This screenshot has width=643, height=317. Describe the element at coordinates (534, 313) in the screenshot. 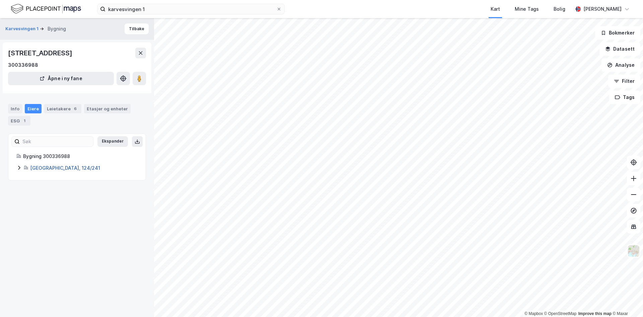

I see `a: Mapbox` at that location.